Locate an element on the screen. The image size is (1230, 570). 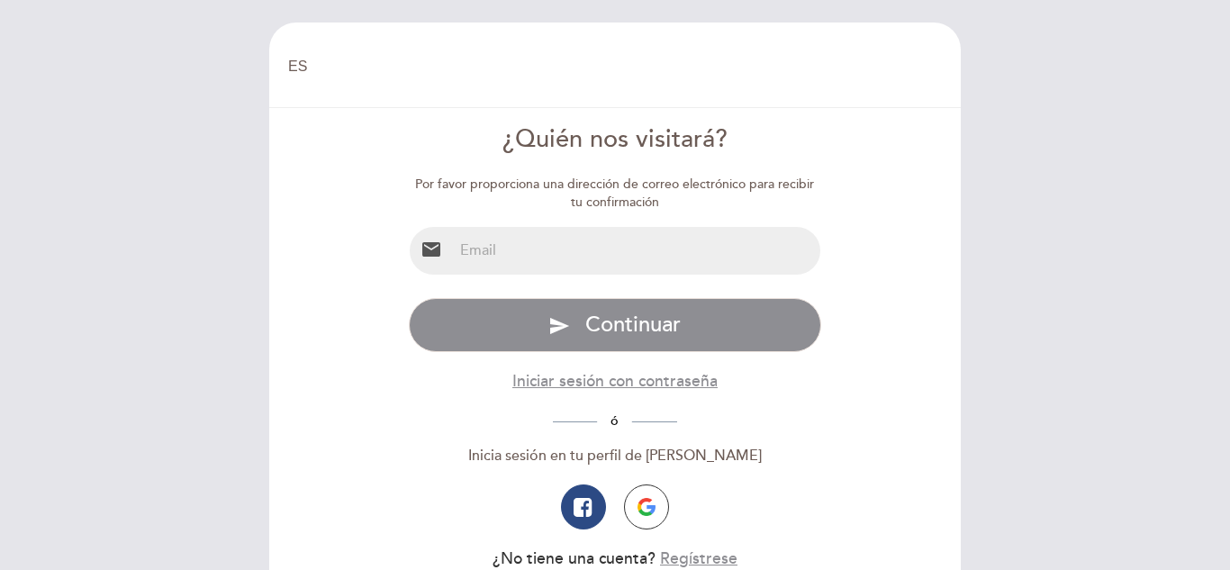
button: Regístrese is located at coordinates (699, 558).